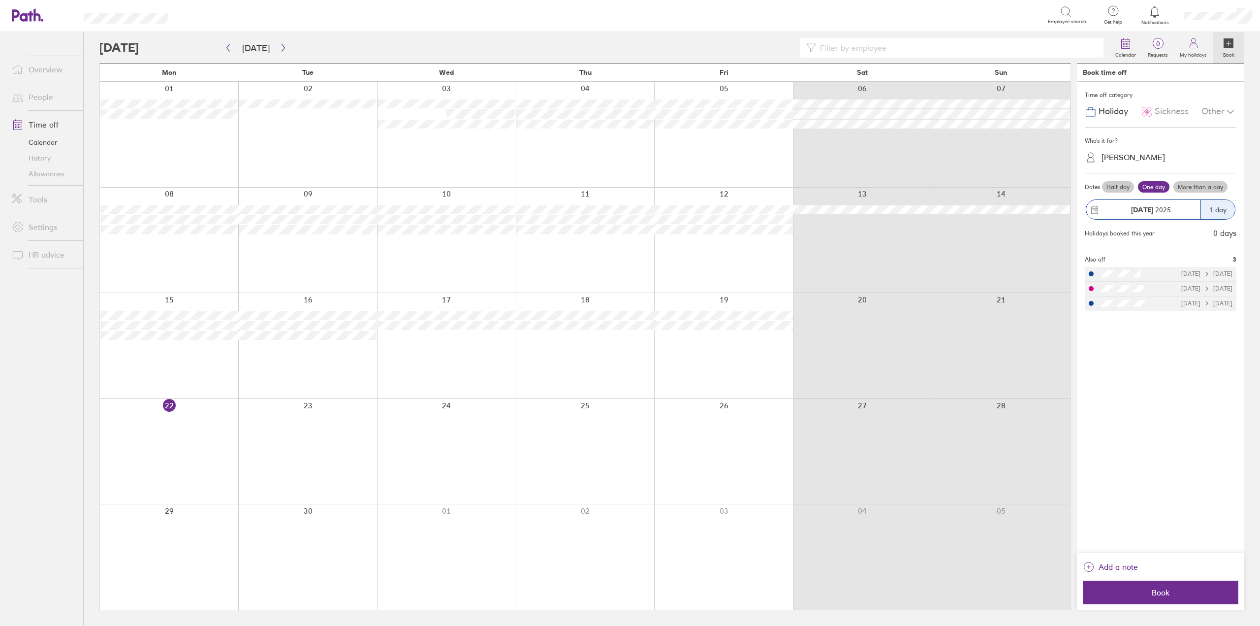 The image size is (1260, 626). Describe the element at coordinates (1161, 95) in the screenshot. I see `div: Time off category` at that location.